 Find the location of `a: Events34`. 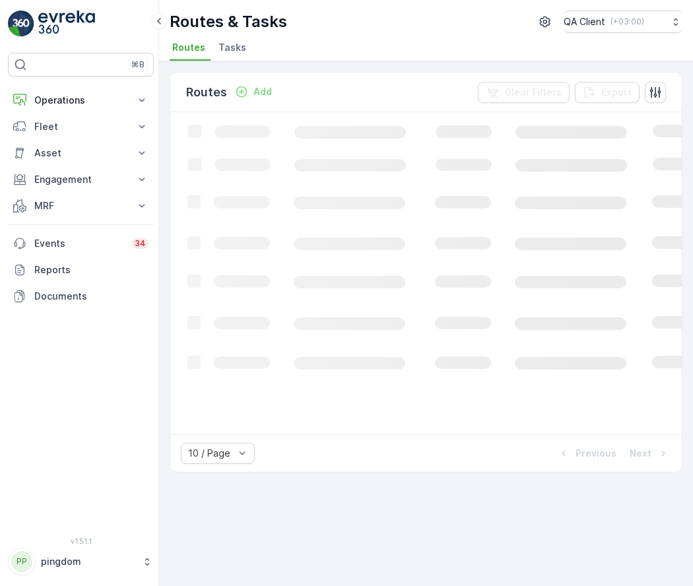

a: Events34 is located at coordinates (80, 243).